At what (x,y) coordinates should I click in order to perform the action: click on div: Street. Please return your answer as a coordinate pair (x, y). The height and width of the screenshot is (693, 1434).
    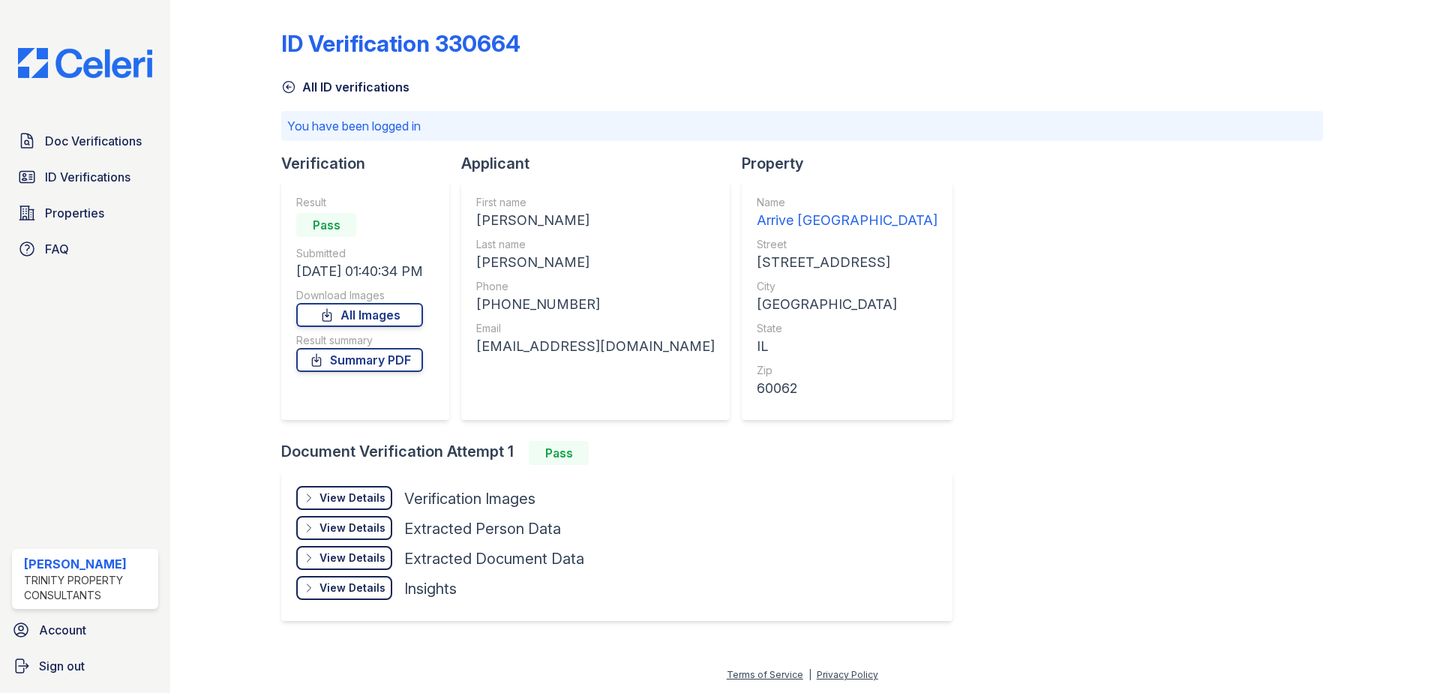
    Looking at the image, I should click on (847, 245).